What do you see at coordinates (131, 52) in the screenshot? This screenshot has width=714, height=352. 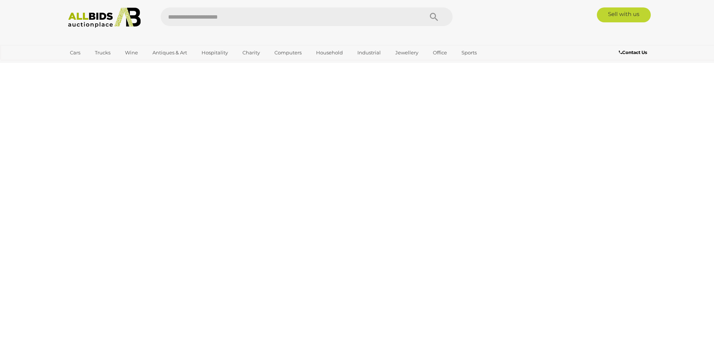 I see `a: Wine` at bounding box center [131, 52].